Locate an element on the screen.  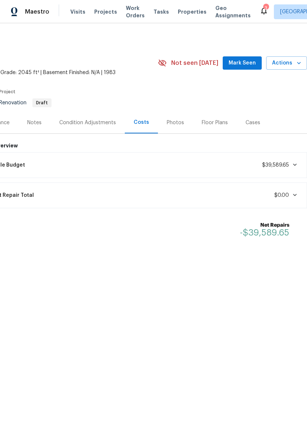
div: Floor Plans is located at coordinates (215, 123).